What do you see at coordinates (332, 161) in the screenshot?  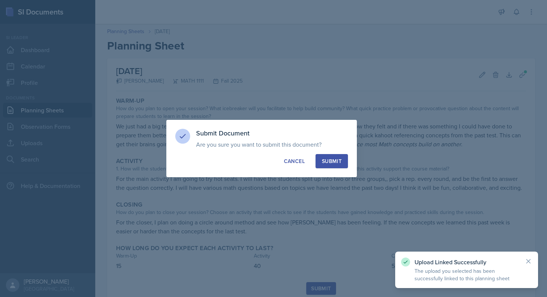 I see `div: Submit` at bounding box center [332, 161].